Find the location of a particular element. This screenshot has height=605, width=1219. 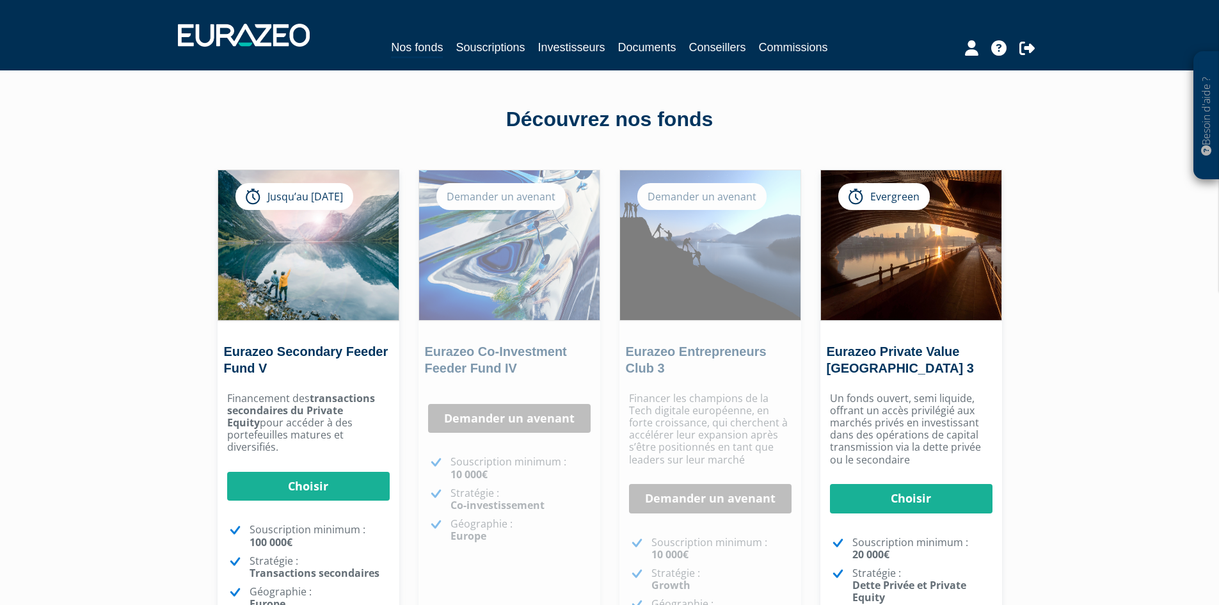

a: Investisseurs is located at coordinates (571, 47).